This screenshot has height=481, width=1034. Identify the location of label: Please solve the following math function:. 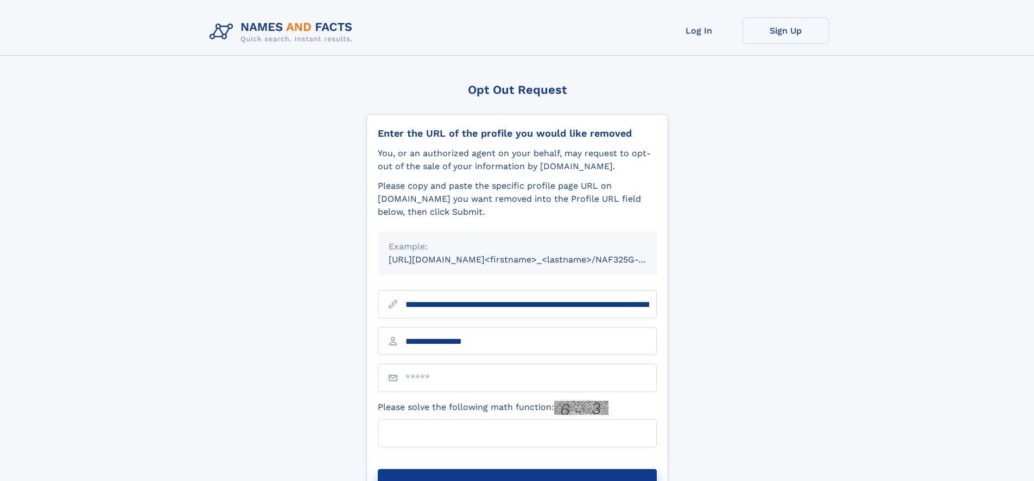
(493, 408).